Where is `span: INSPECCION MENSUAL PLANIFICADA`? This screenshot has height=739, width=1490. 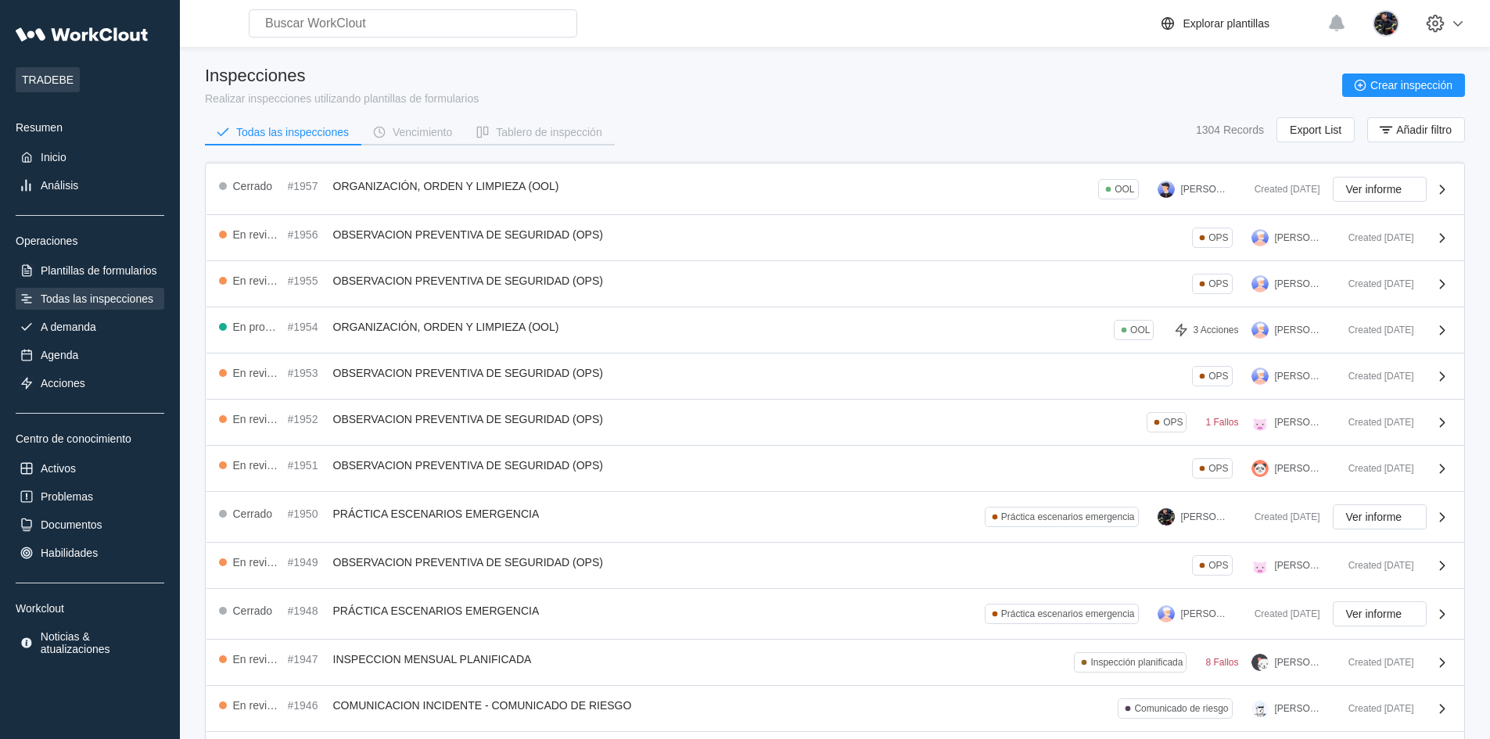 span: INSPECCION MENSUAL PLANIFICADA is located at coordinates (432, 659).